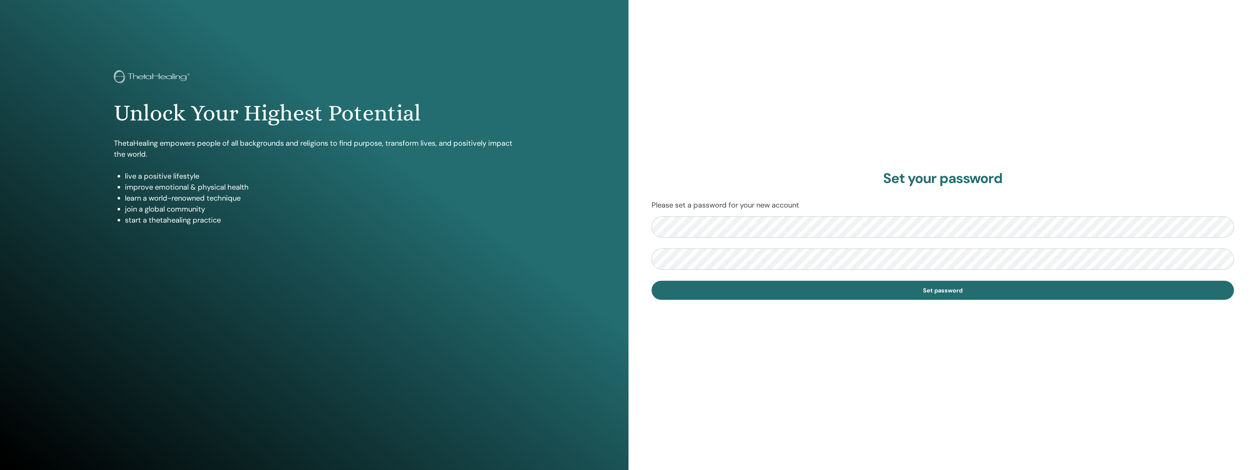  I want to click on li: join a global community, so click(320, 209).